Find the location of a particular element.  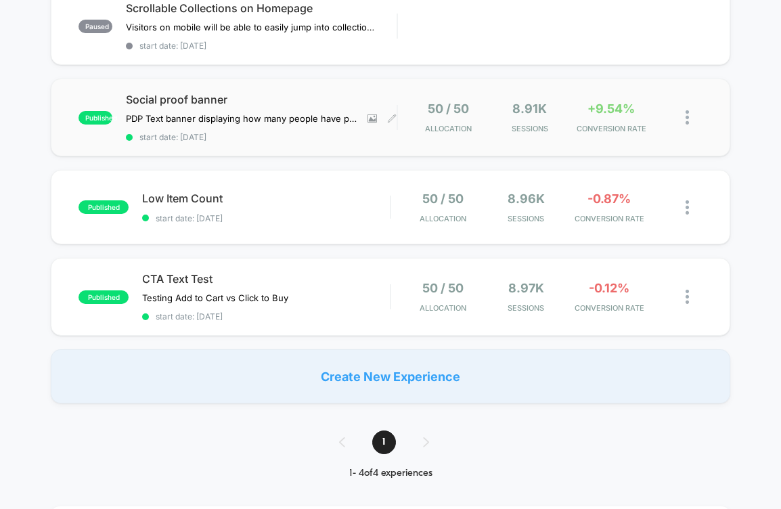

span: -0.12% is located at coordinates (609, 287).